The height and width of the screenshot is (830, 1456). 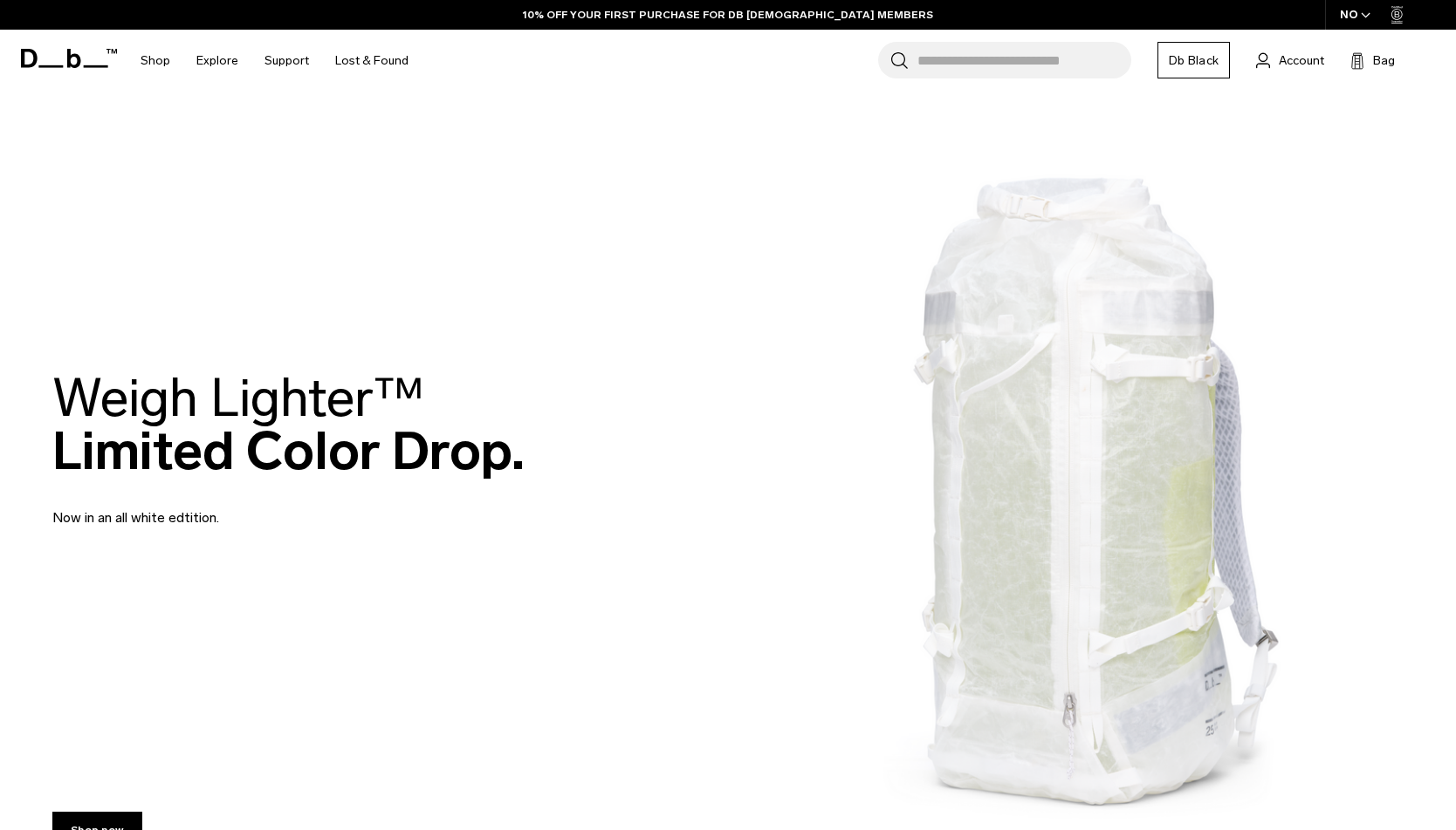 What do you see at coordinates (261, 508) in the screenshot?
I see `p: Now in an all white edtition.` at bounding box center [261, 508].